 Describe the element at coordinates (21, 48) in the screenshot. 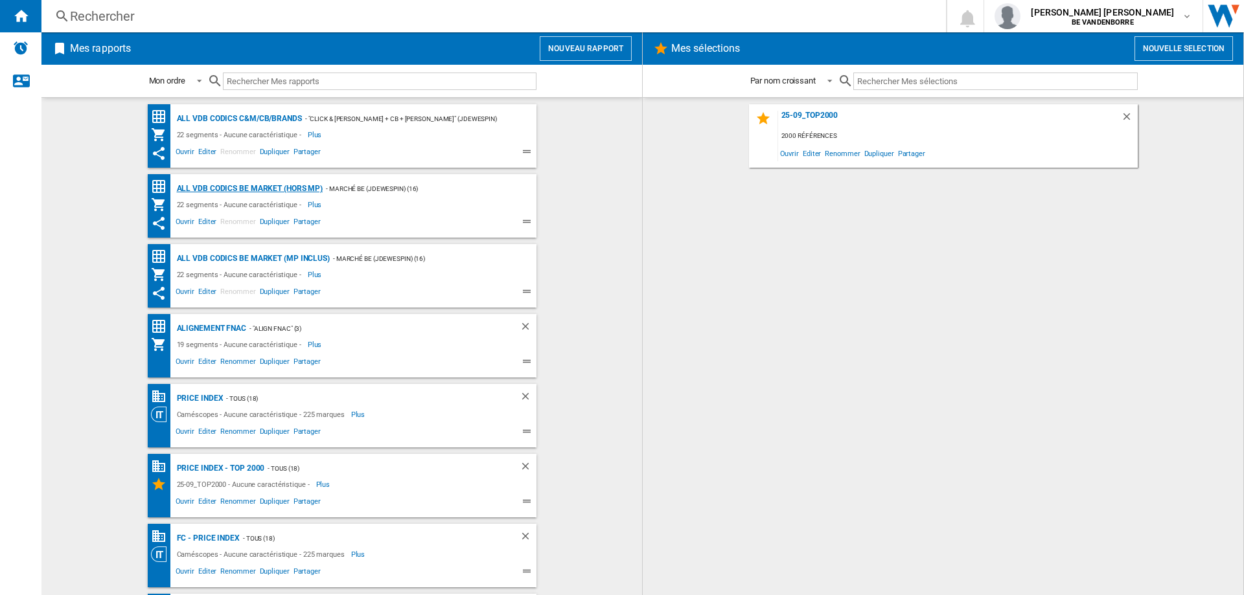

I see `img: alerts-logo.svg` at that location.